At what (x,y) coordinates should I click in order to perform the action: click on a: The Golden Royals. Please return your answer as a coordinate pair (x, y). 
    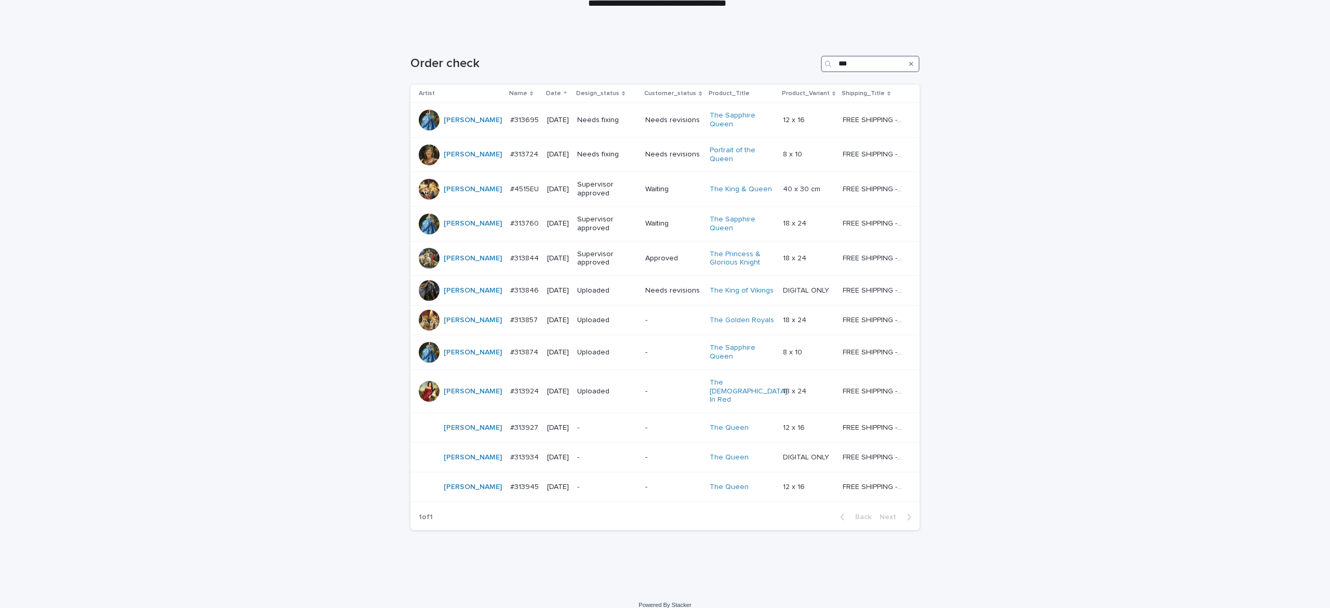
    Looking at the image, I should click on (742, 320).